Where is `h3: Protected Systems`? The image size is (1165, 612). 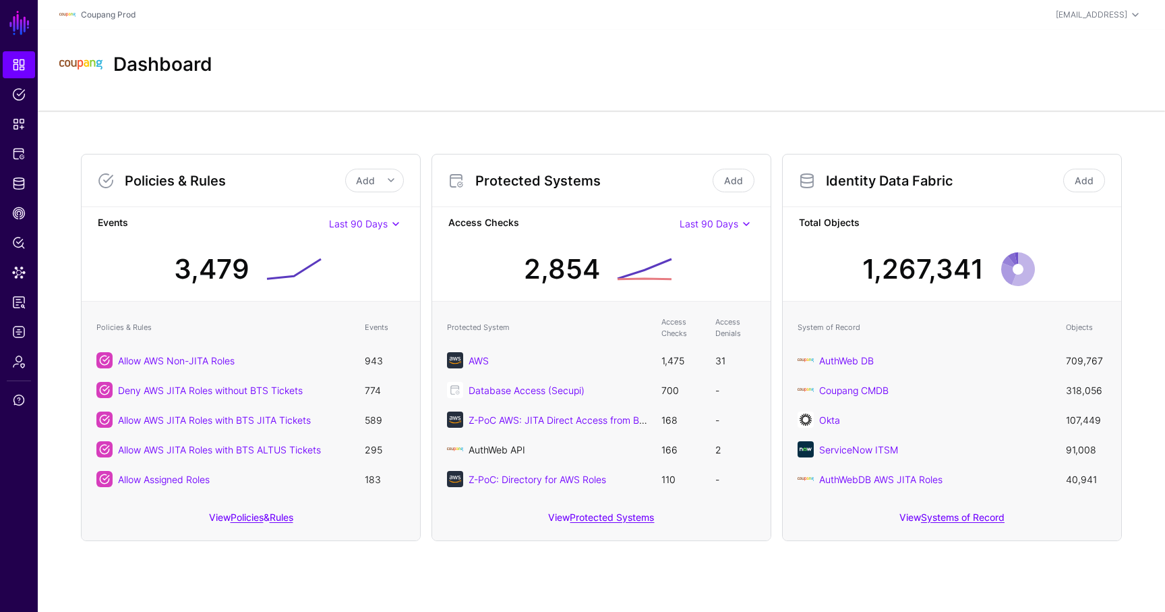
h3: Protected Systems is located at coordinates (593, 181).